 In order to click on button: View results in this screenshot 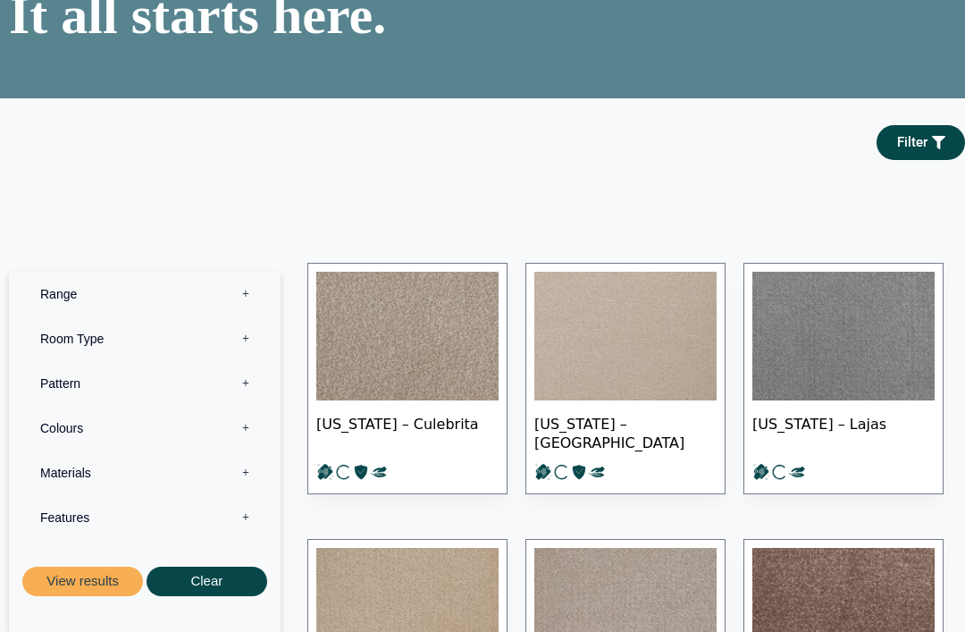, I will do `click(82, 581)`.